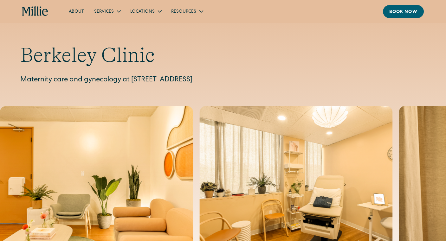  What do you see at coordinates (35, 11) in the screenshot?
I see `a: home` at bounding box center [35, 11].